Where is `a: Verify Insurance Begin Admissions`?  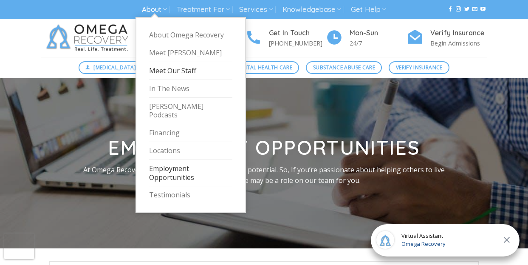
a: Verify Insurance Begin Admissions is located at coordinates (447, 38).